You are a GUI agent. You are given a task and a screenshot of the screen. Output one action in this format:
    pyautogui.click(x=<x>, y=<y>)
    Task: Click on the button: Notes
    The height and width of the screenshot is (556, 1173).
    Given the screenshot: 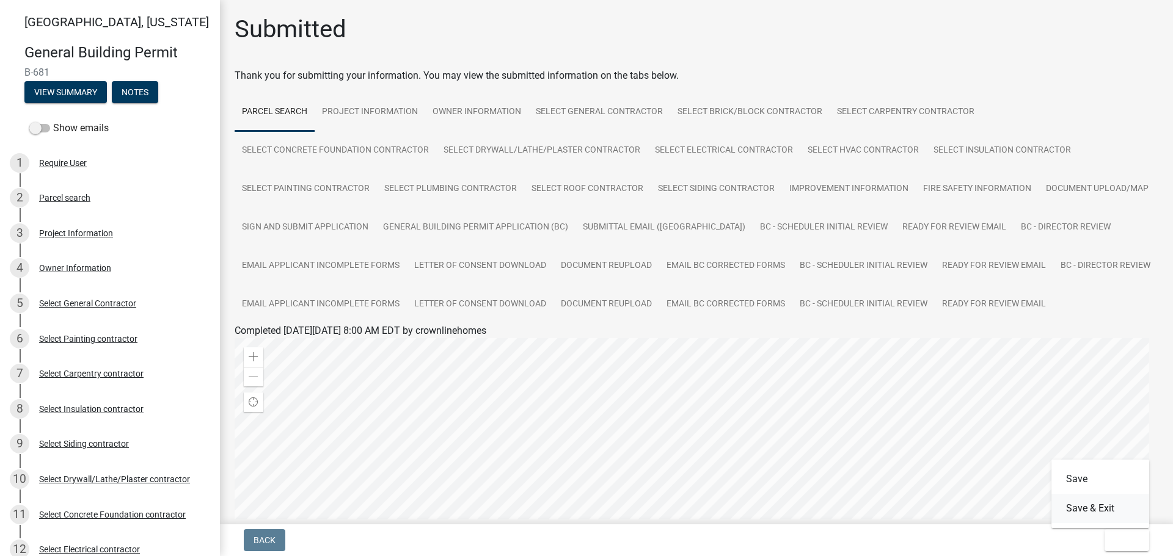 What is the action you would take?
    pyautogui.click(x=135, y=92)
    